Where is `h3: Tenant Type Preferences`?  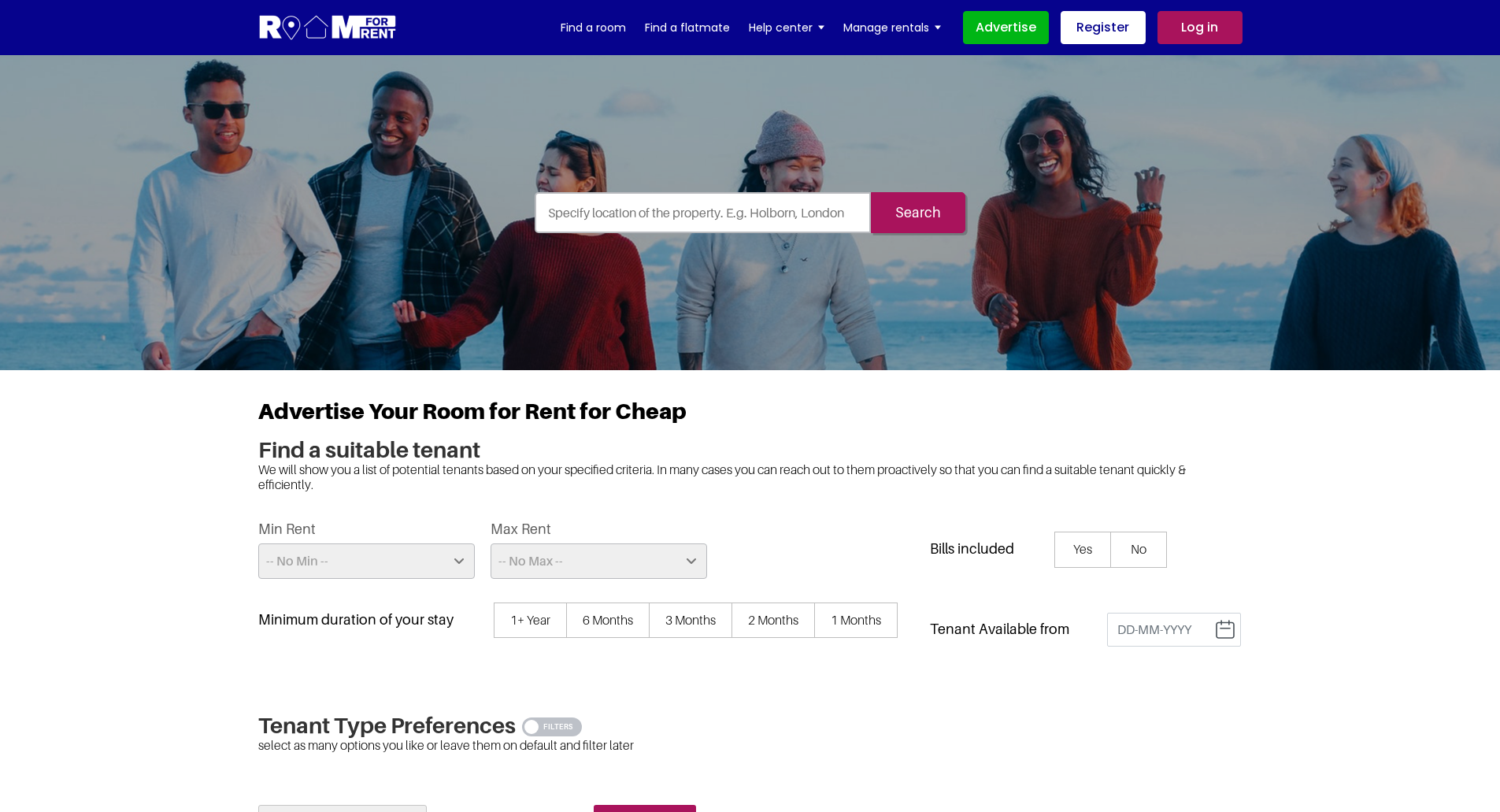
h3: Tenant Type Preferences is located at coordinates (750, 725).